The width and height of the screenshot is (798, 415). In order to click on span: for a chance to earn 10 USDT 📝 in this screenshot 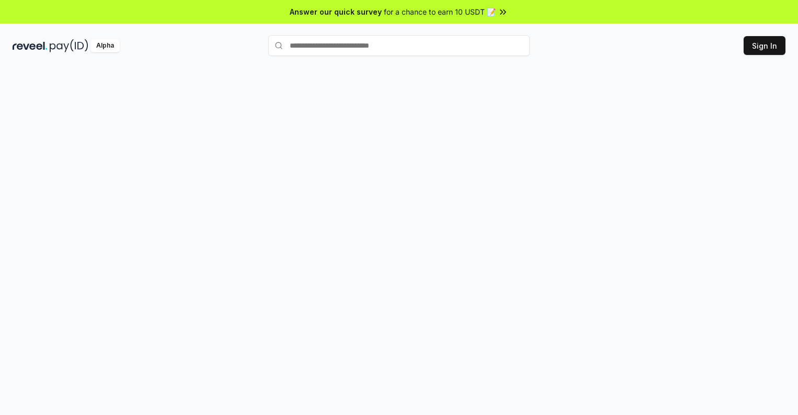, I will do `click(440, 12)`.